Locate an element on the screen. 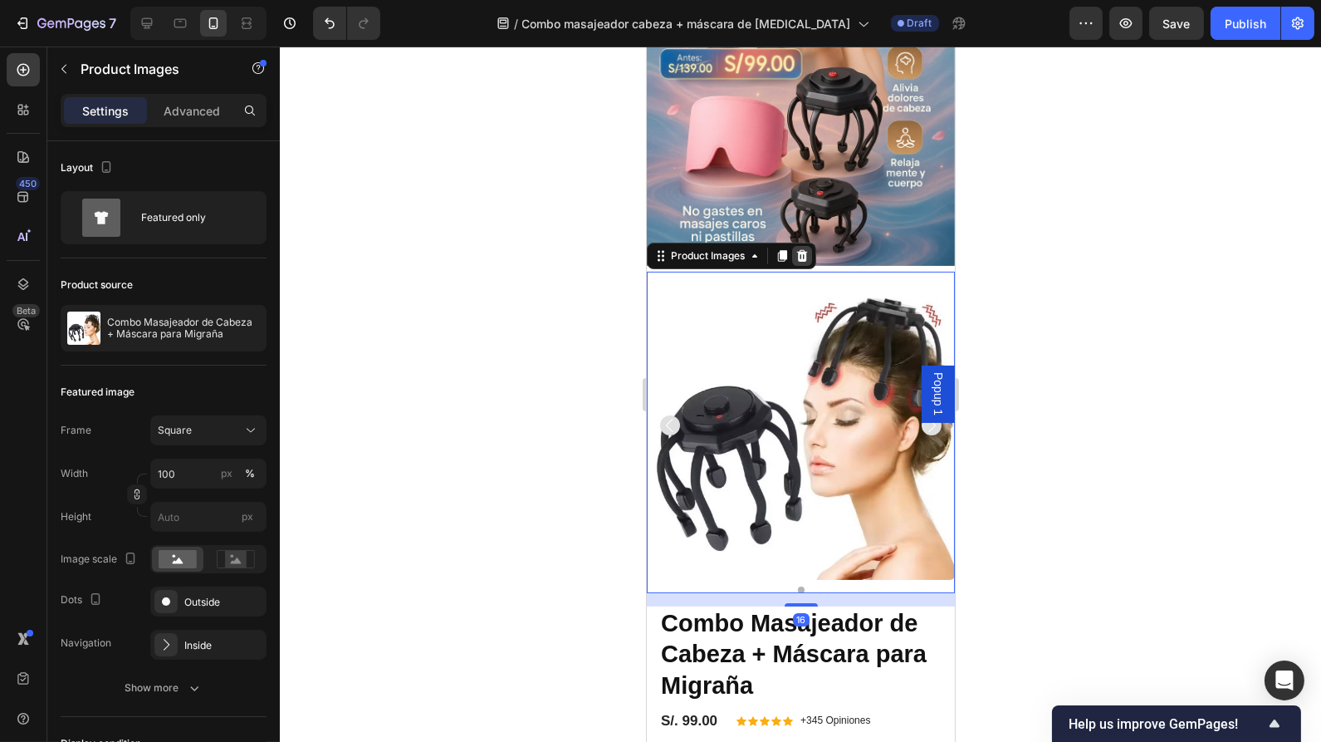  h1: Combo Masajeador de Cabeza + Máscara para Migraña is located at coordinates (154, 608).